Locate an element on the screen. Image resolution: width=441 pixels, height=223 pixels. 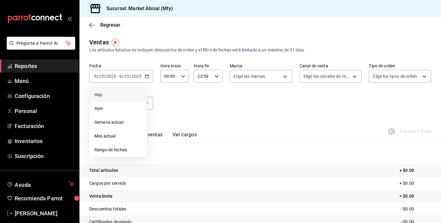
button: Tooltip marker is located at coordinates (115, 42).